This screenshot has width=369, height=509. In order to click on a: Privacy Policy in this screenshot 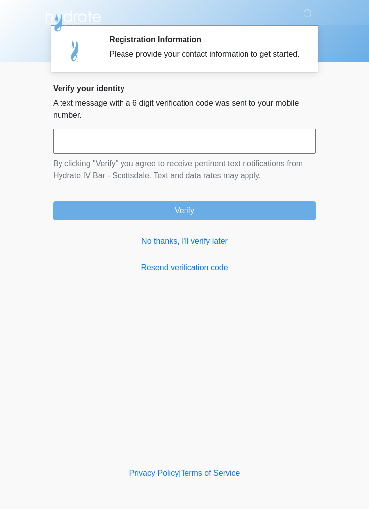, I will do `click(154, 473)`.